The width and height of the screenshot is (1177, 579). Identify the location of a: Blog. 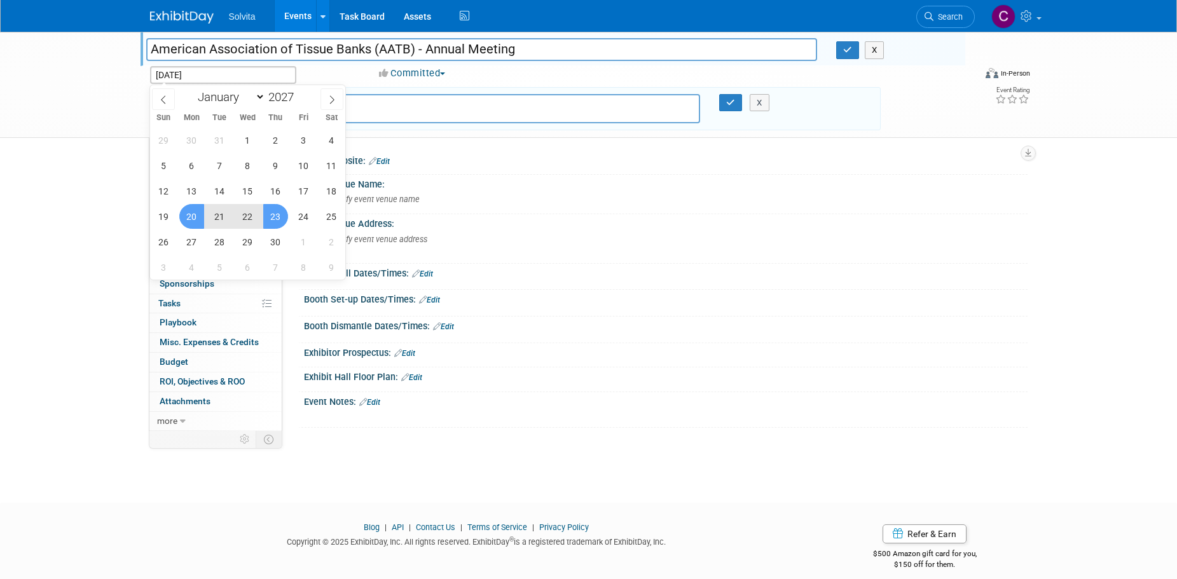
(371, 527).